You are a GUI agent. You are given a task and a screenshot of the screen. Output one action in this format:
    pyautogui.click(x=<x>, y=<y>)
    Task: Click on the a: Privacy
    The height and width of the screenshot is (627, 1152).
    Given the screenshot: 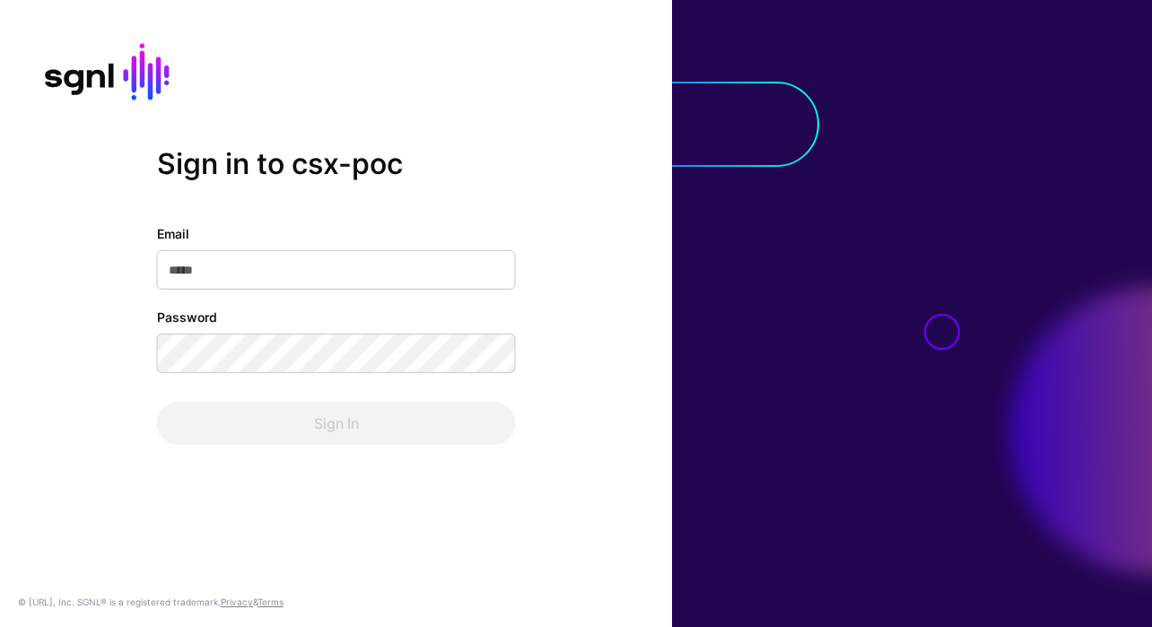 What is the action you would take?
    pyautogui.click(x=237, y=602)
    